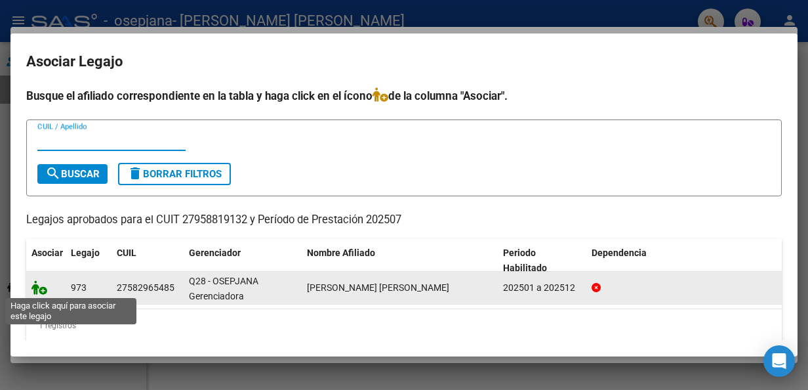 Image resolution: width=808 pixels, height=390 pixels. What do you see at coordinates (53, 173) in the screenshot?
I see `mat-icon: search` at bounding box center [53, 173].